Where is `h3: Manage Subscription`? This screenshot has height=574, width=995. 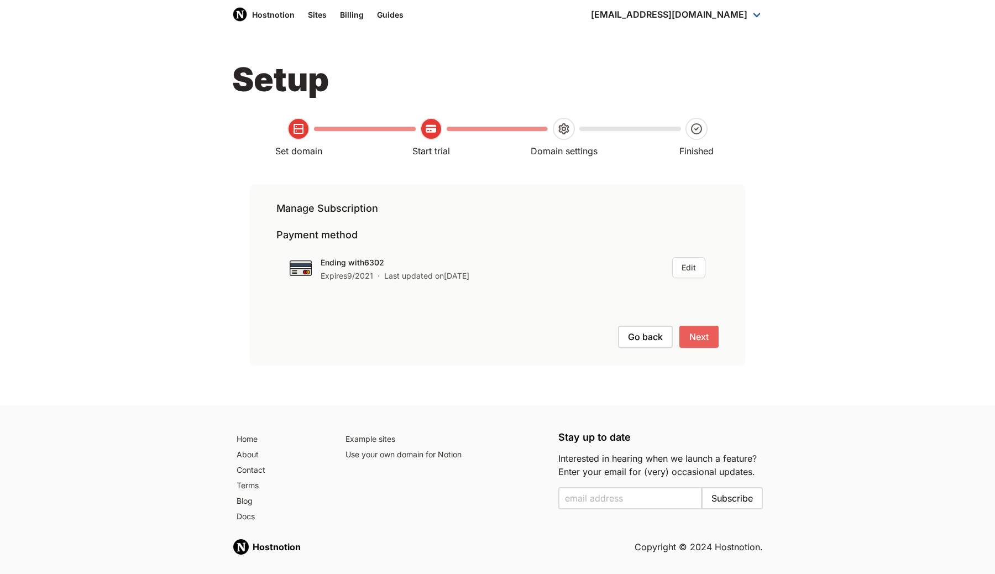
h3: Manage Subscription is located at coordinates (497, 208).